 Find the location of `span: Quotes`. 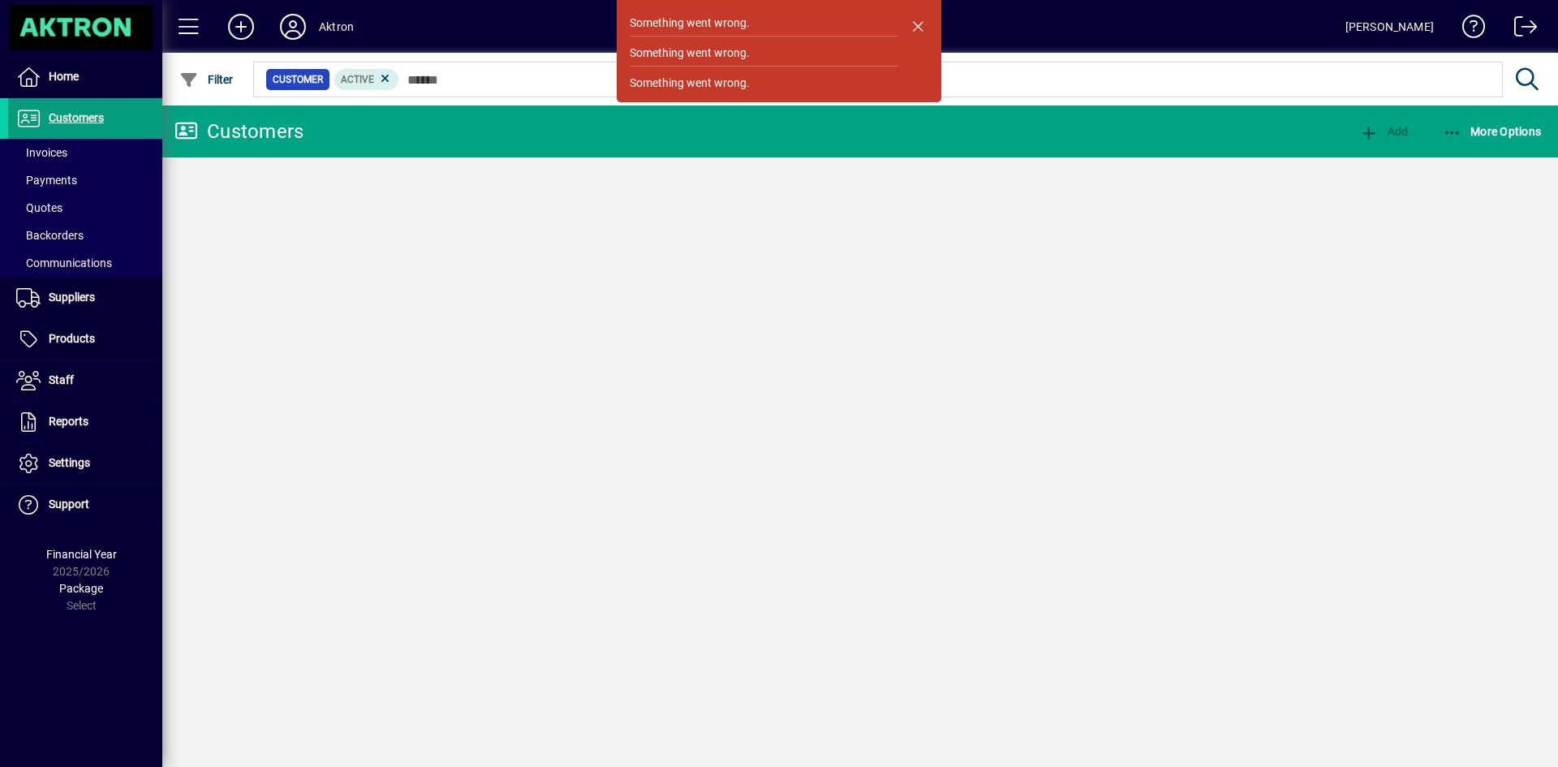

span: Quotes is located at coordinates (39, 208).